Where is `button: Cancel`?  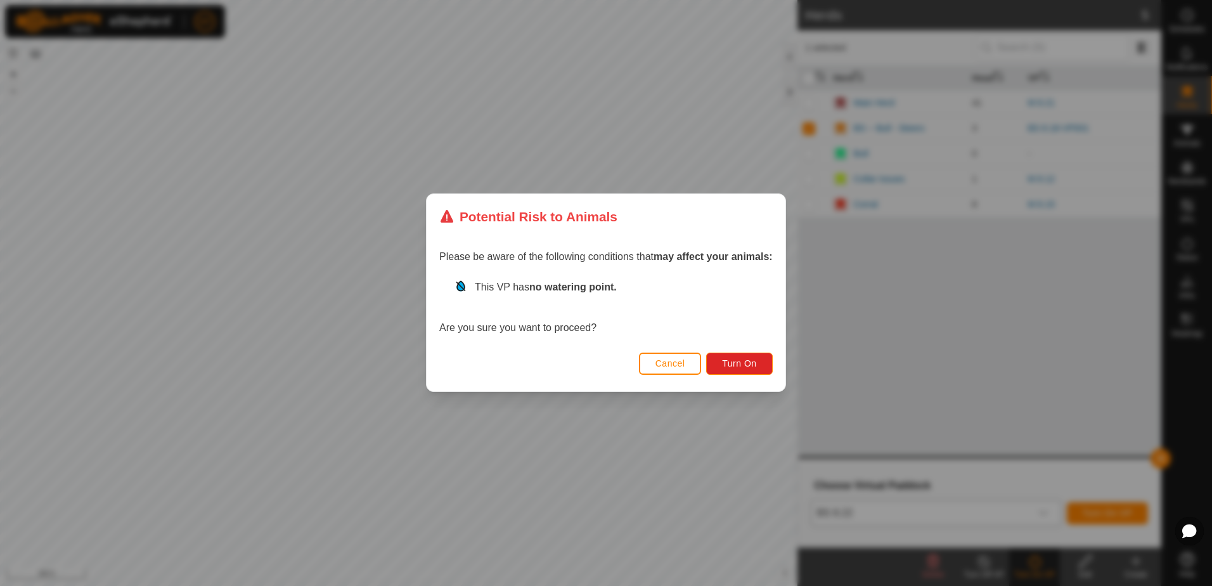 button: Cancel is located at coordinates (670, 363).